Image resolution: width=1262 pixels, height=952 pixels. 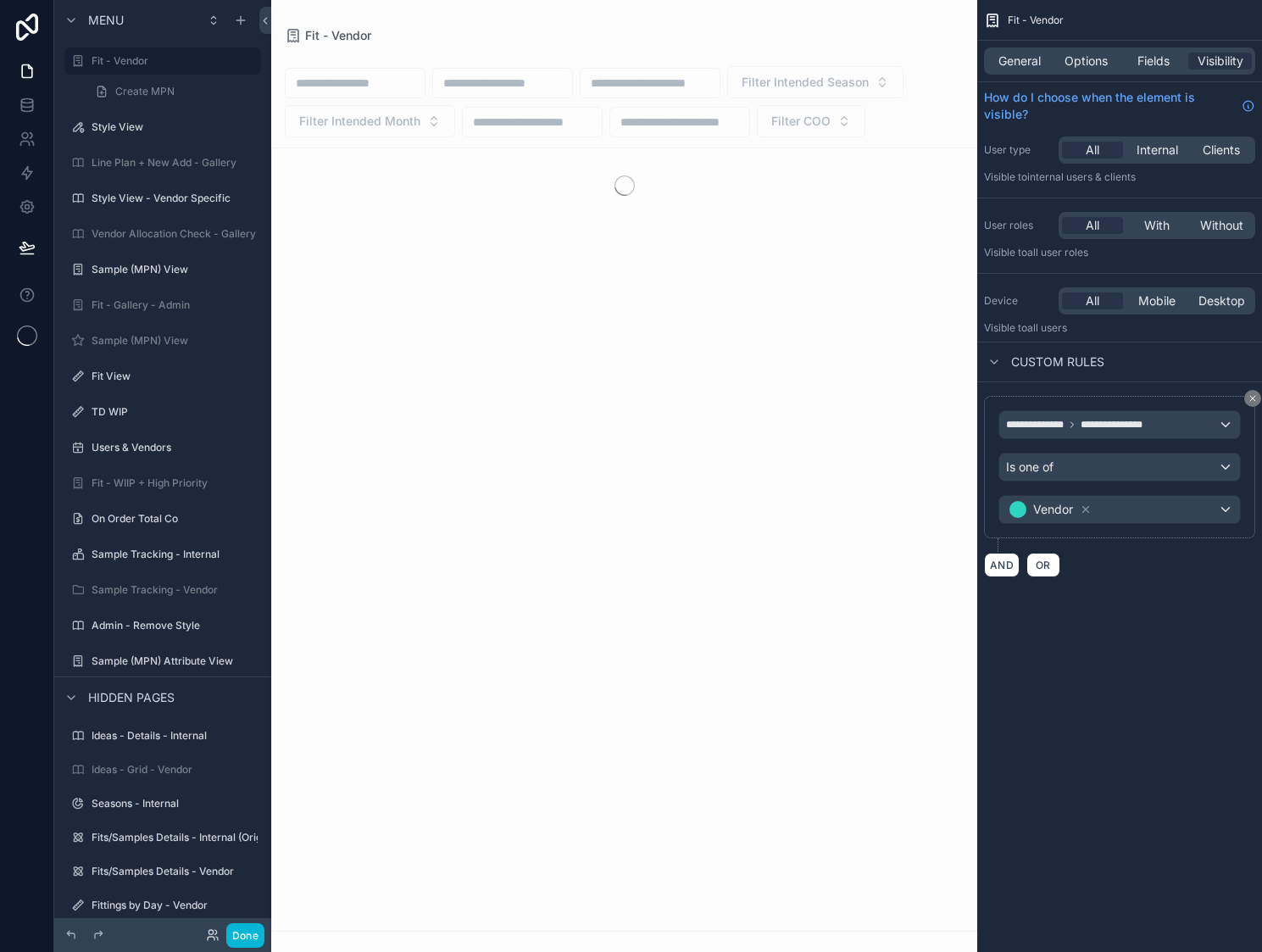 I want to click on span: Vendor, so click(x=1053, y=509).